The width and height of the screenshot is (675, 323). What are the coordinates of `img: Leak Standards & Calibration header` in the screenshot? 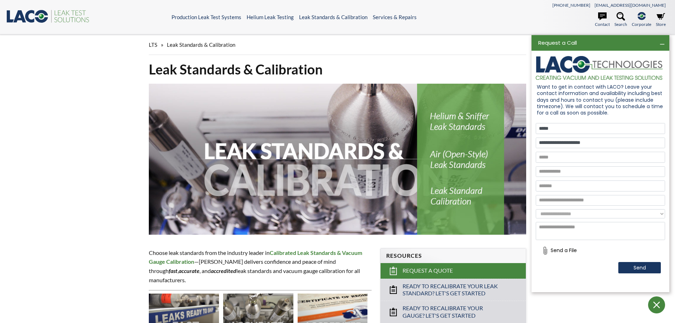 It's located at (338, 159).